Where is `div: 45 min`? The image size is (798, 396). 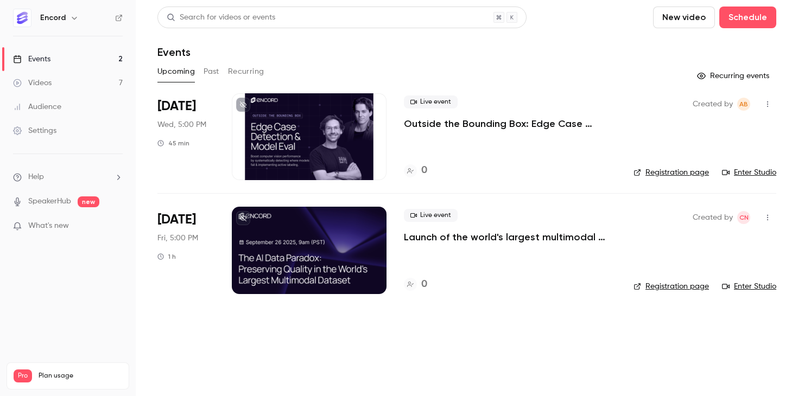
div: 45 min is located at coordinates (173, 143).